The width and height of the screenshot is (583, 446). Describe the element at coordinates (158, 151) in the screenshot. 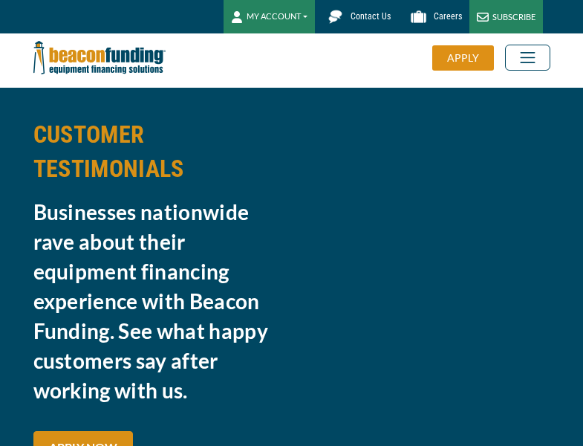

I see `h2: CUSTOMER TESTIMONIALS` at that location.